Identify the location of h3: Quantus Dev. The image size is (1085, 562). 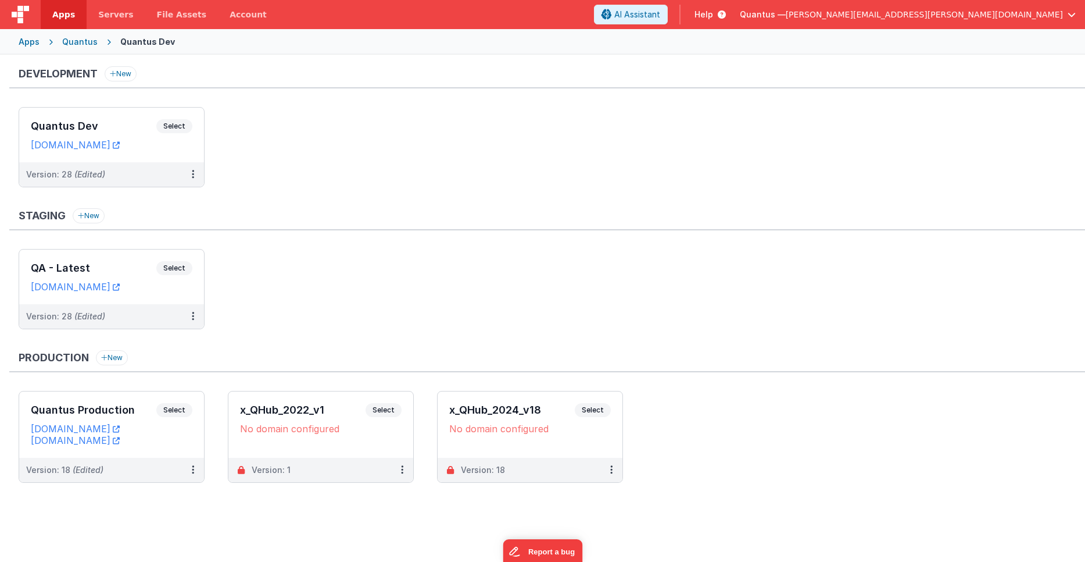
(94, 126).